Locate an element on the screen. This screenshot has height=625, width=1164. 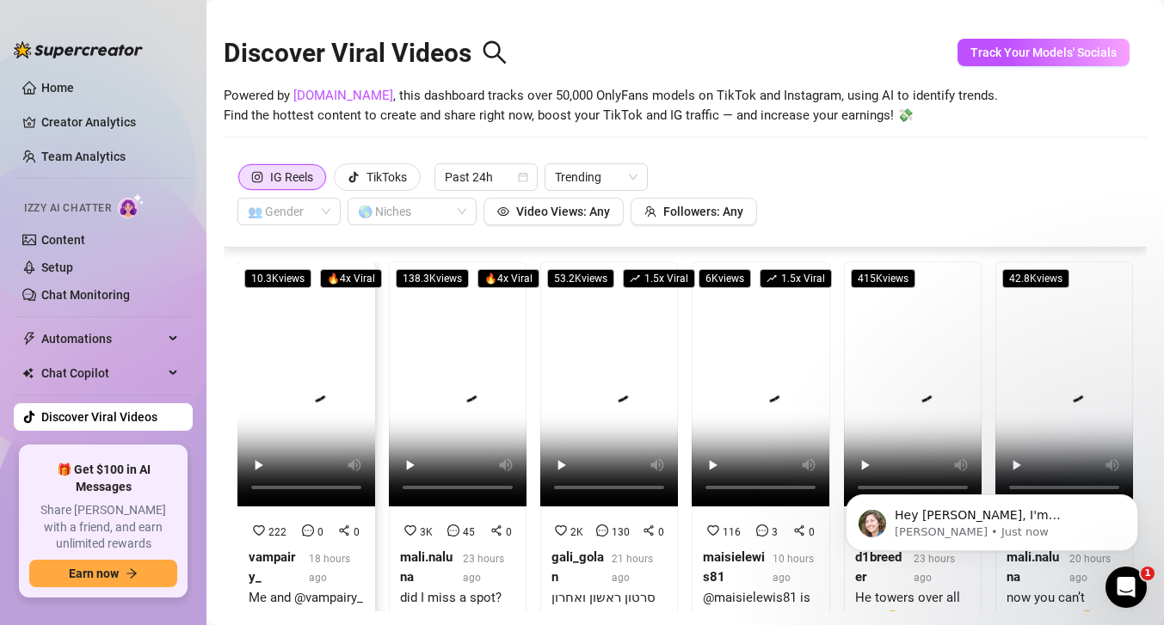
span: arrow-right is located at coordinates (132, 574).